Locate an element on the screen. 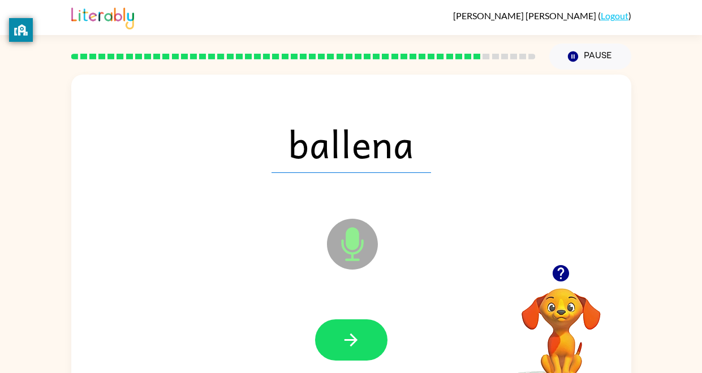  button: Pause is located at coordinates (590, 57).